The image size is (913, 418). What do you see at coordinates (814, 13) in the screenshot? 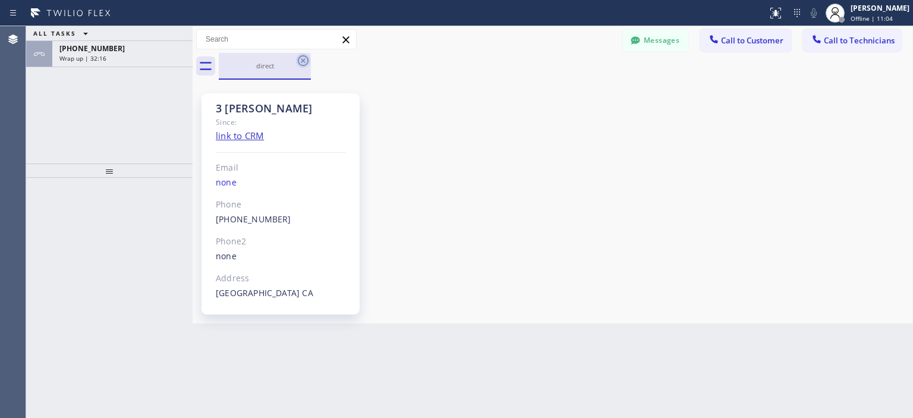
I see `button: Mute` at bounding box center [814, 13].